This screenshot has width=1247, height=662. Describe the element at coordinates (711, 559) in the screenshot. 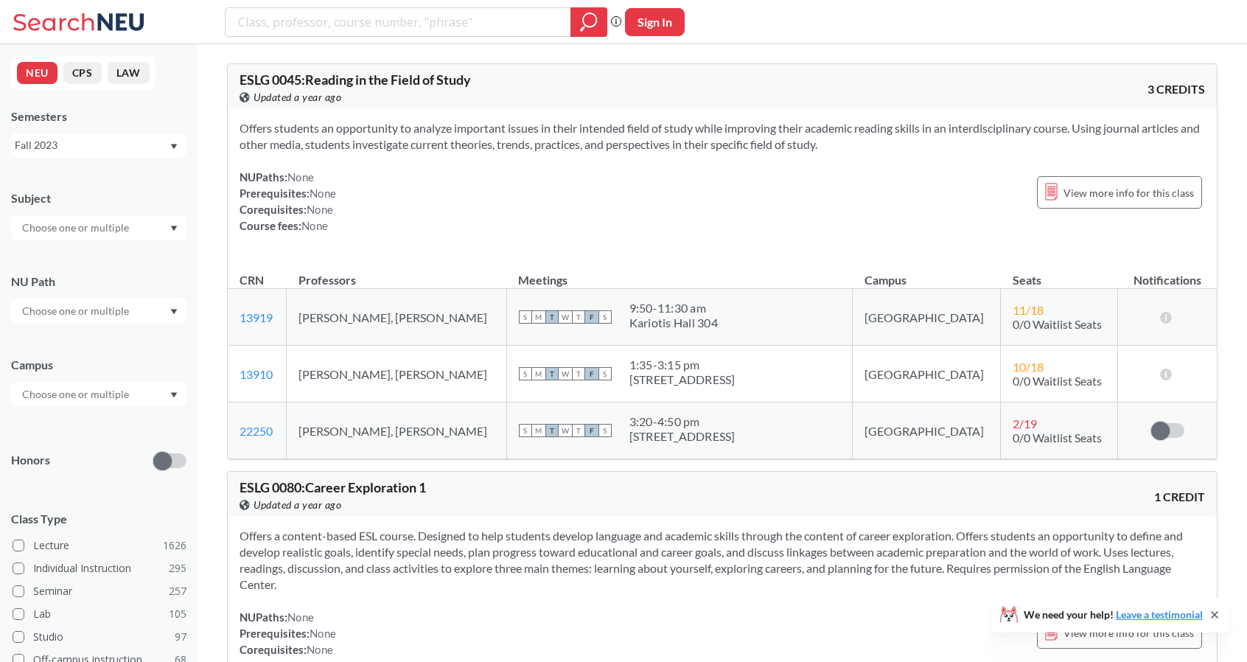

I see `span: Offers a content-based ESL course. Designed to help students develop language and academic skills...` at that location.